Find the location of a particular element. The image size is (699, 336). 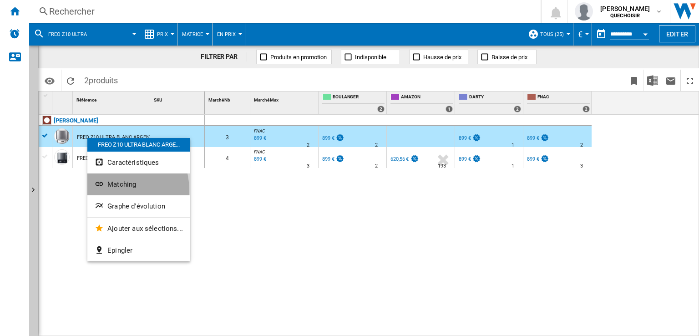

button: Matching is located at coordinates (139, 184).